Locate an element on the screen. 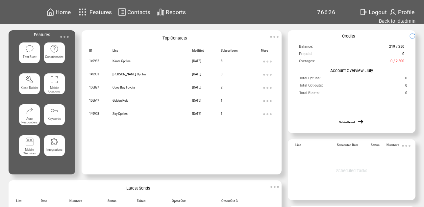 The height and width of the screenshot is (207, 424). img: exit.svg is located at coordinates (364, 12).